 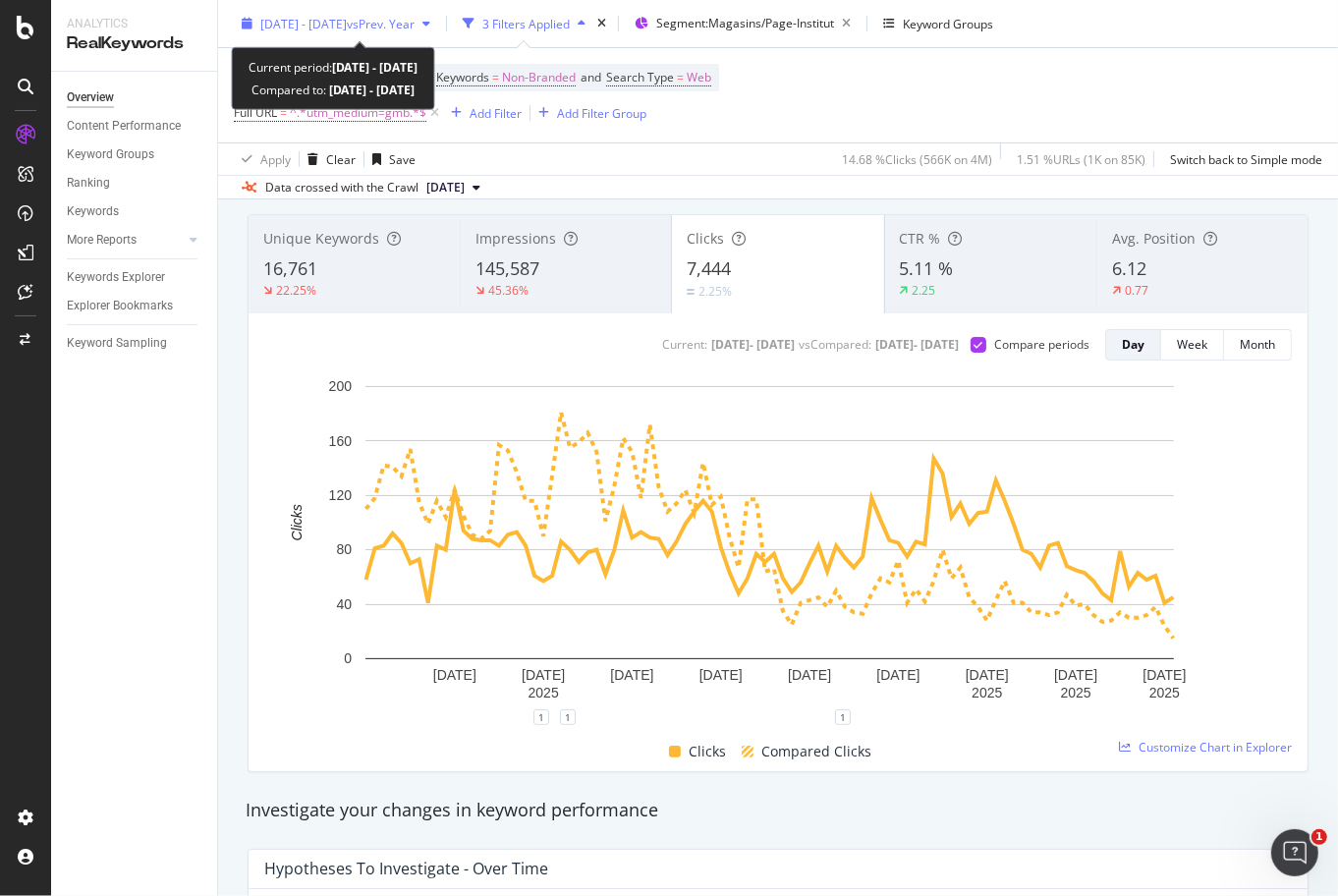 What do you see at coordinates (698, 78) in the screenshot?
I see `span: Web` at bounding box center [698, 78].